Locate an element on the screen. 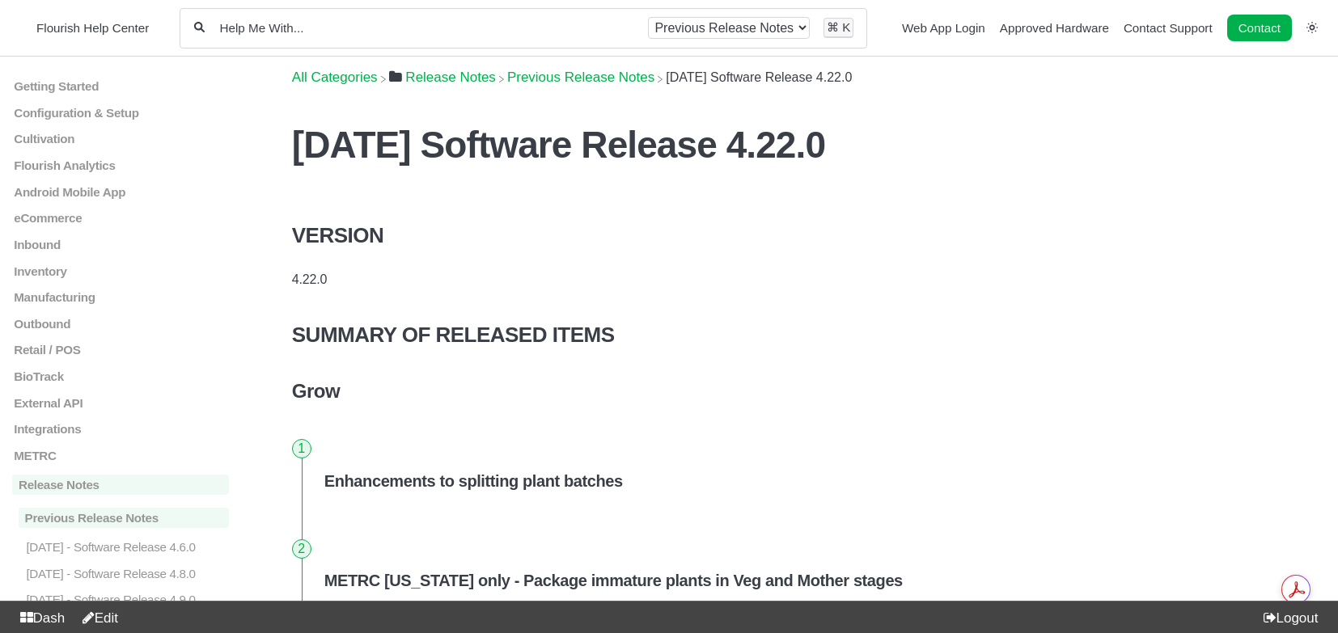  a: Flourish Analytics is located at coordinates (121, 165).